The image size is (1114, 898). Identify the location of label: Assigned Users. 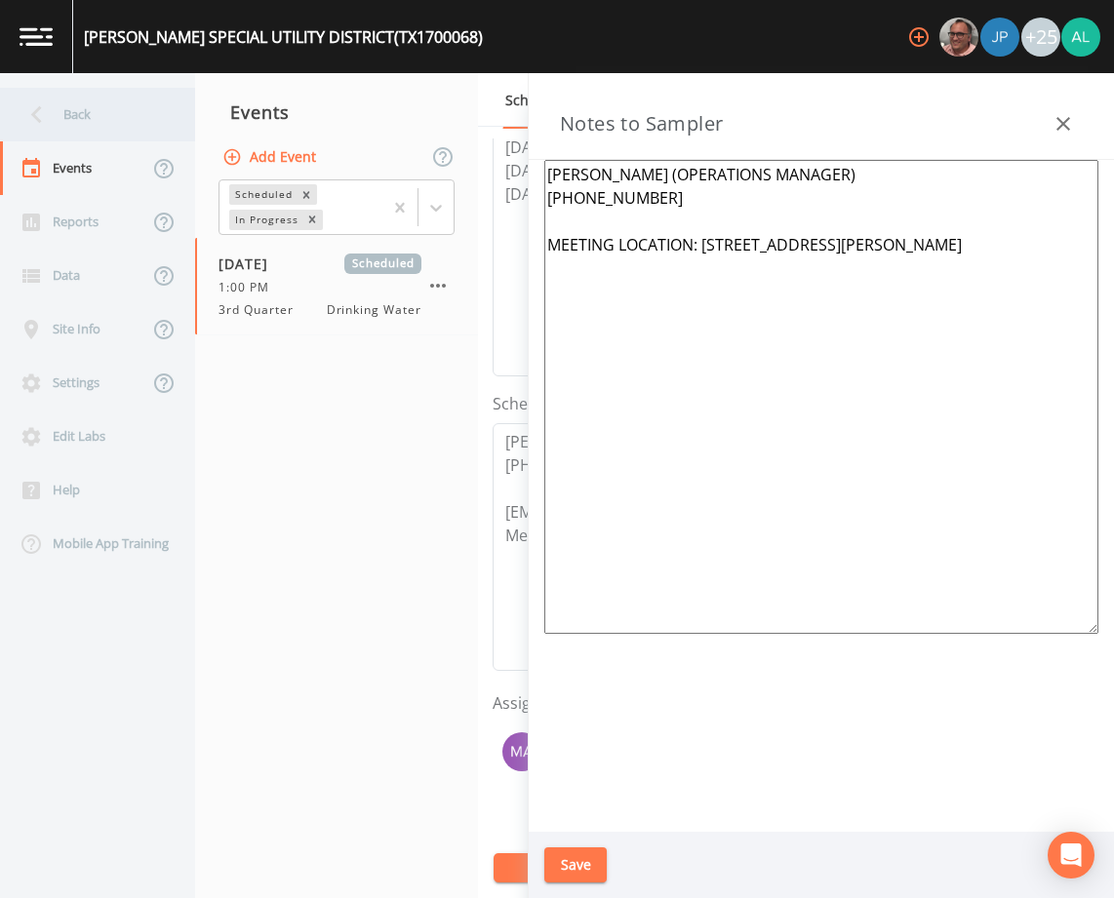
(549, 703).